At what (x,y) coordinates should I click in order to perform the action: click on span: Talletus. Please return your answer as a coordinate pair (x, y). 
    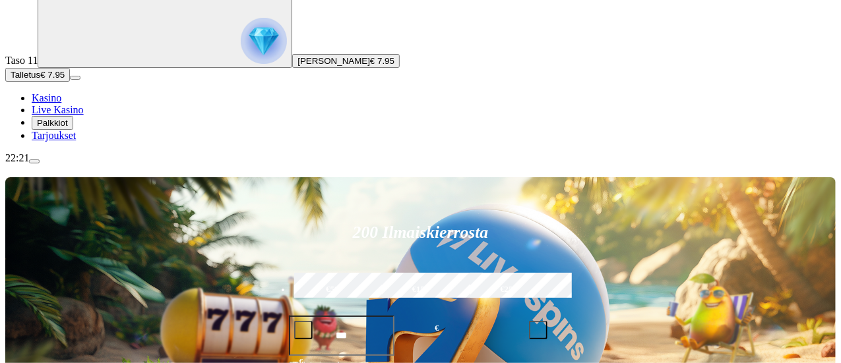
    Looking at the image, I should click on (25, 75).